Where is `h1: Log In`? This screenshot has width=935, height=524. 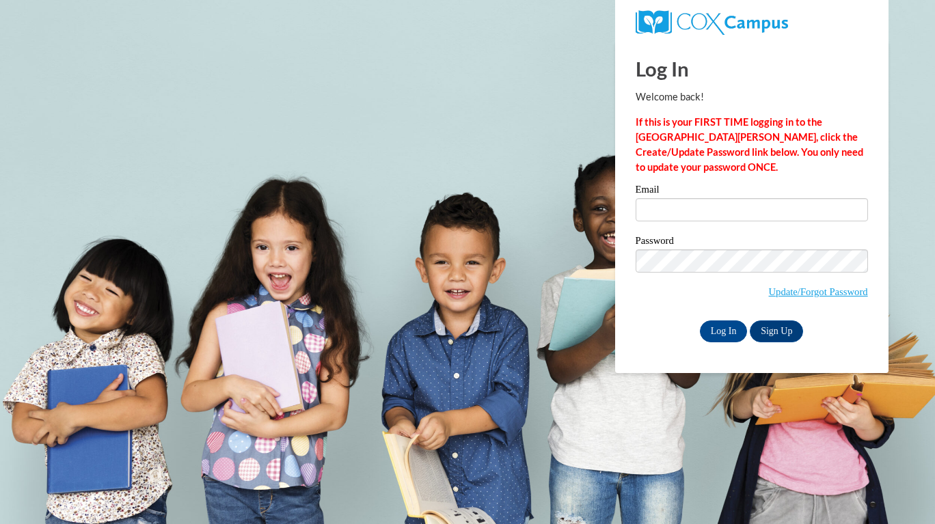 h1: Log In is located at coordinates (752, 68).